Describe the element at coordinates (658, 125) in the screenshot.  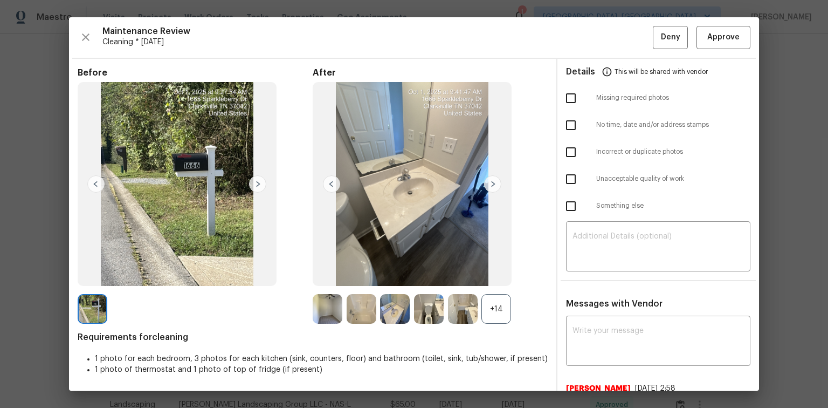
I see `div: No time, date and/or address stamps` at that location.